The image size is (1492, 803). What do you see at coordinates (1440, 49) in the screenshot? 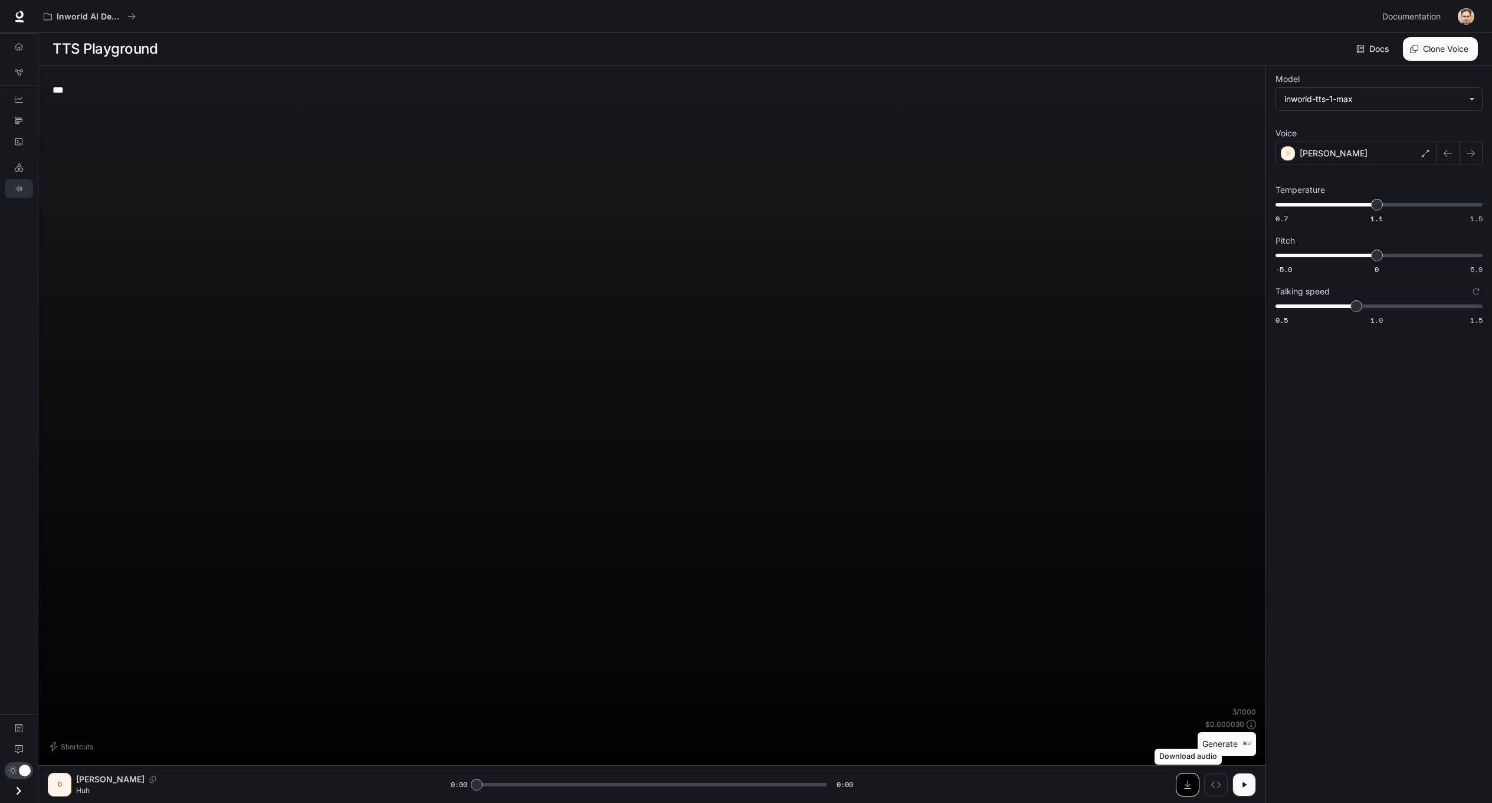
I see `button: Clone Voice` at bounding box center [1440, 49].